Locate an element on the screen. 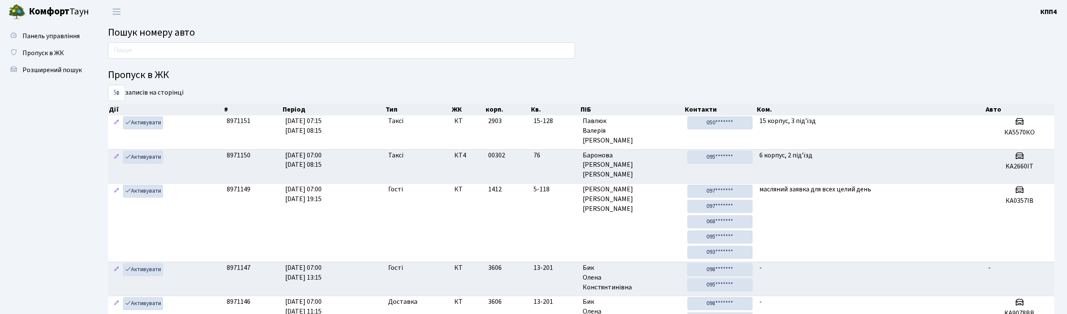 This screenshot has width=1067, height=314. th: ПІБ is located at coordinates (632, 109).